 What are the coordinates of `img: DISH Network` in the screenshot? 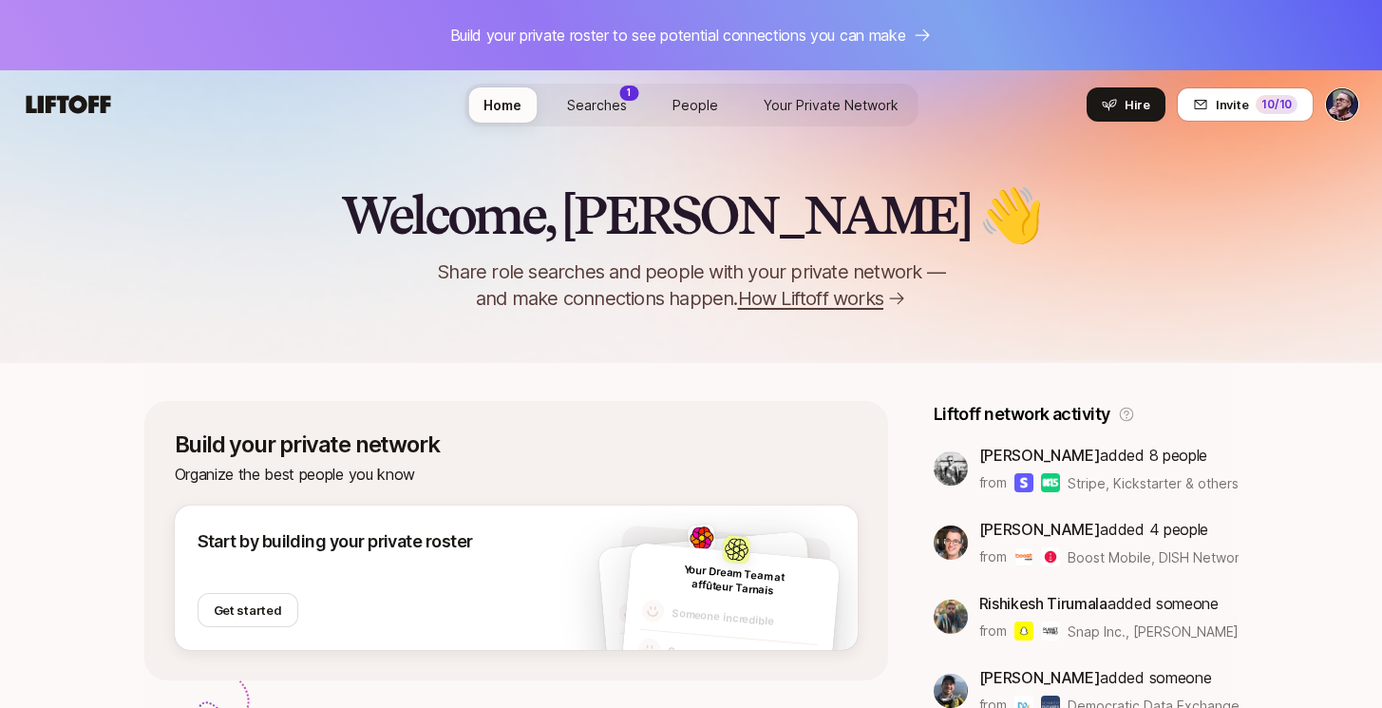 It's located at (1051, 557).